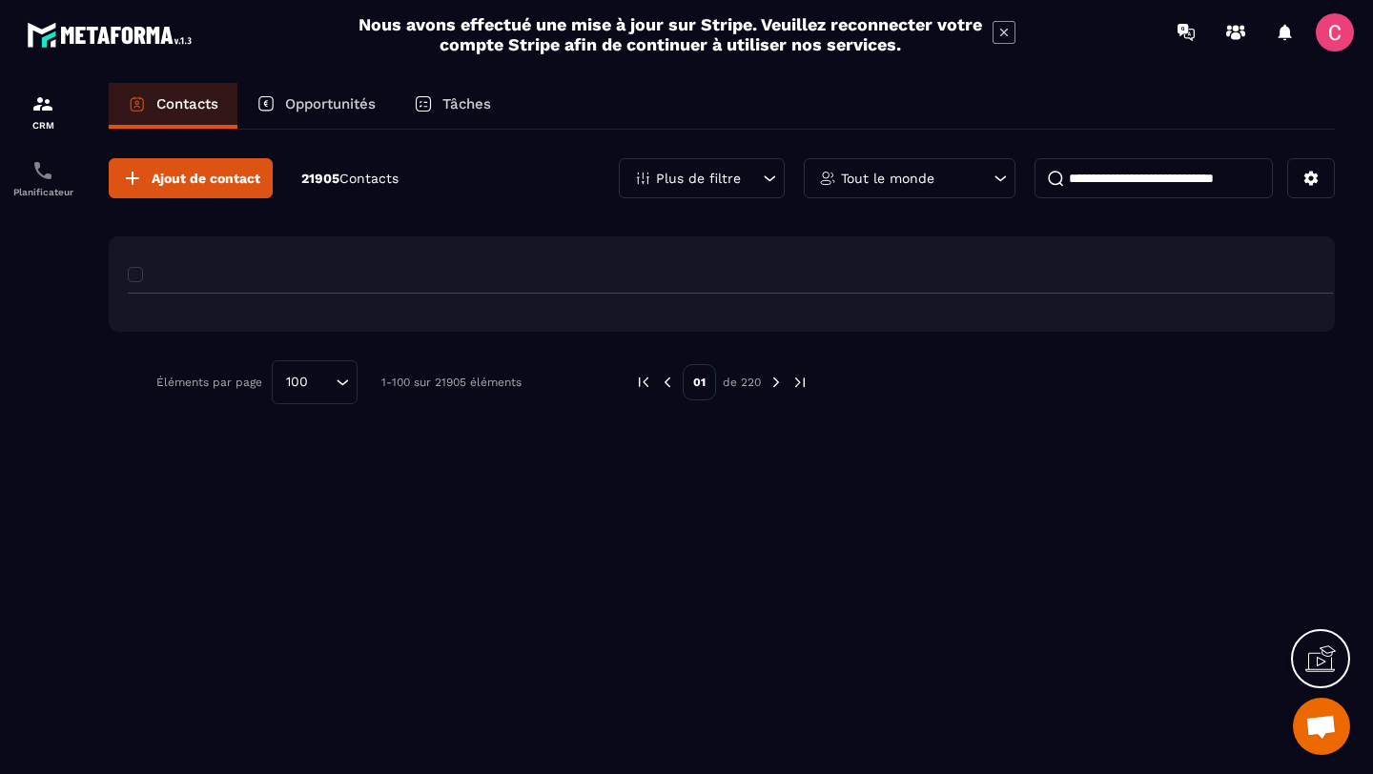 The image size is (1373, 774). What do you see at coordinates (209, 382) in the screenshot?
I see `p: Éléments par page` at bounding box center [209, 382].